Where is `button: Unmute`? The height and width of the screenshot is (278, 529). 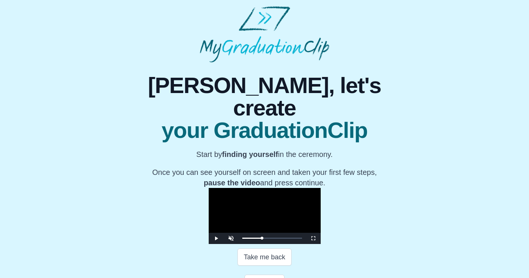 button: Unmute is located at coordinates (231, 238).